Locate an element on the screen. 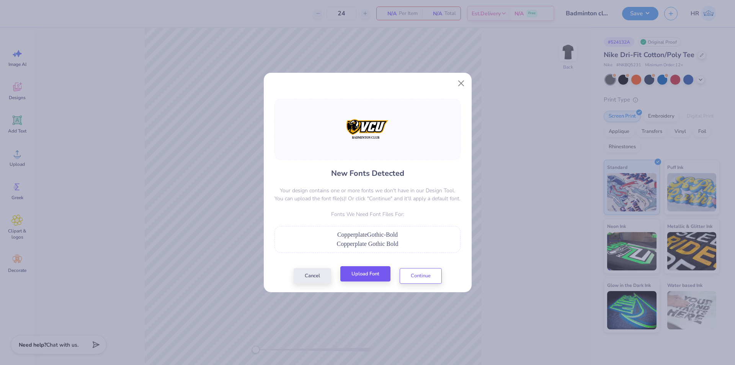 This screenshot has width=735, height=365. p: Your design contains one or more fonts we don't have in our Design Tool. You can upload the font ... is located at coordinates (368, 195).